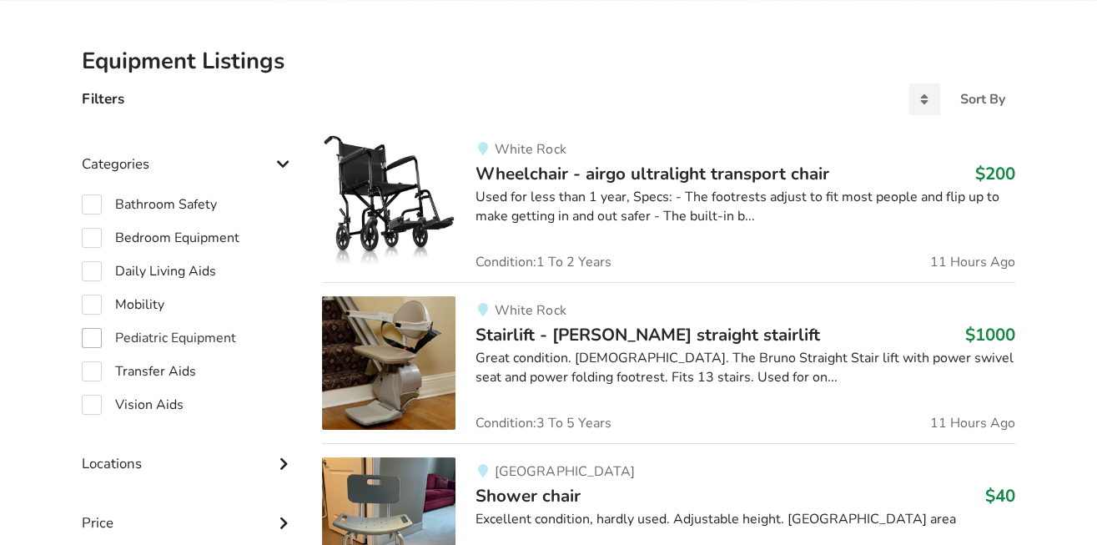 Image resolution: width=1097 pixels, height=545 pixels. Describe the element at coordinates (133, 405) in the screenshot. I see `label: Vision Aids` at that location.